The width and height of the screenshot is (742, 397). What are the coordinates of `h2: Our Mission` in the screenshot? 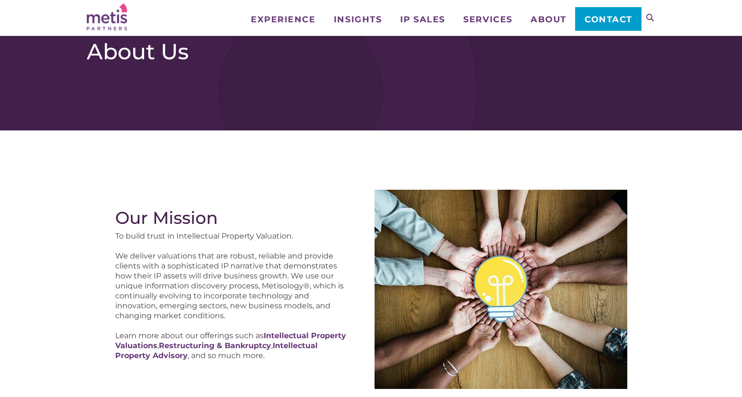 It's located at (234, 218).